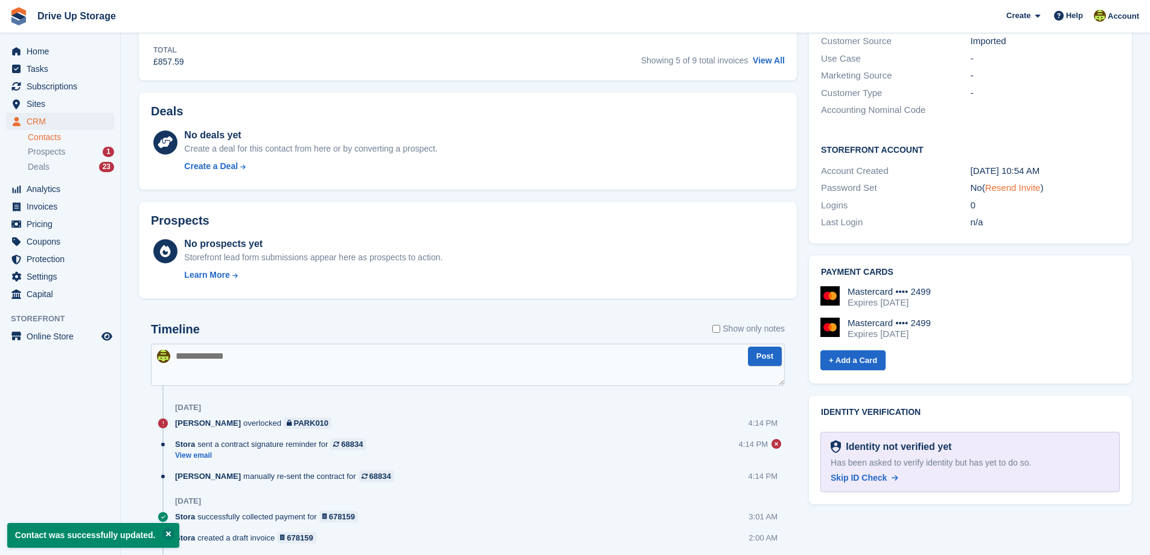  What do you see at coordinates (895, 171) in the screenshot?
I see `div: Account Created` at bounding box center [895, 171].